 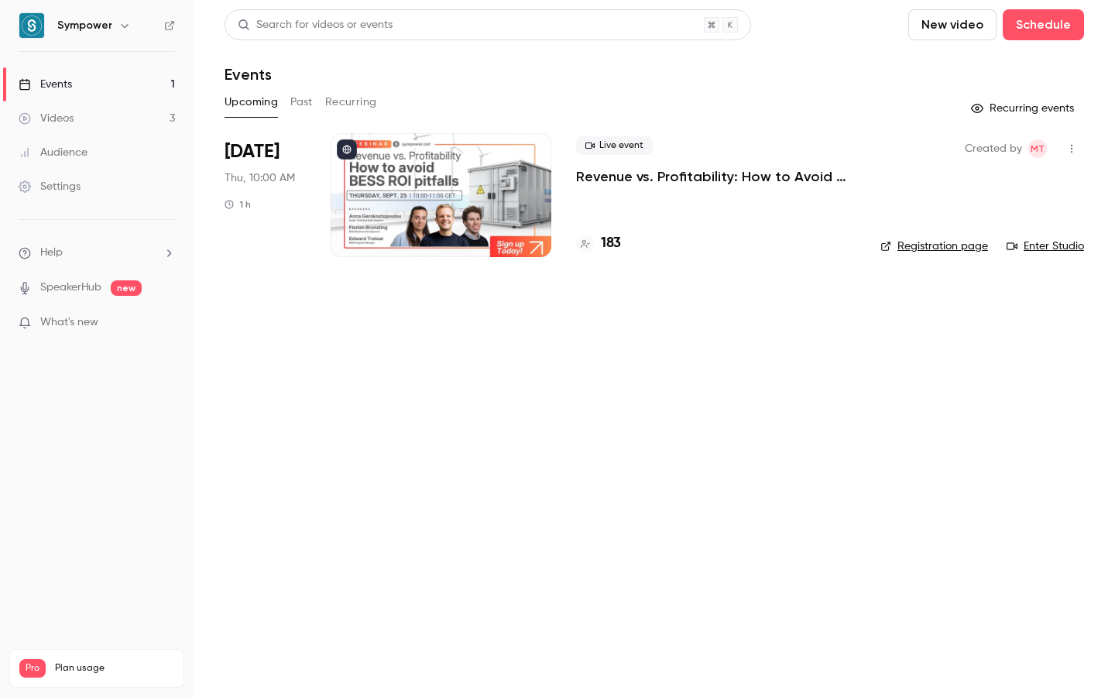 What do you see at coordinates (1038, 149) in the screenshot?
I see `span: Manon Thomas` at bounding box center [1038, 149].